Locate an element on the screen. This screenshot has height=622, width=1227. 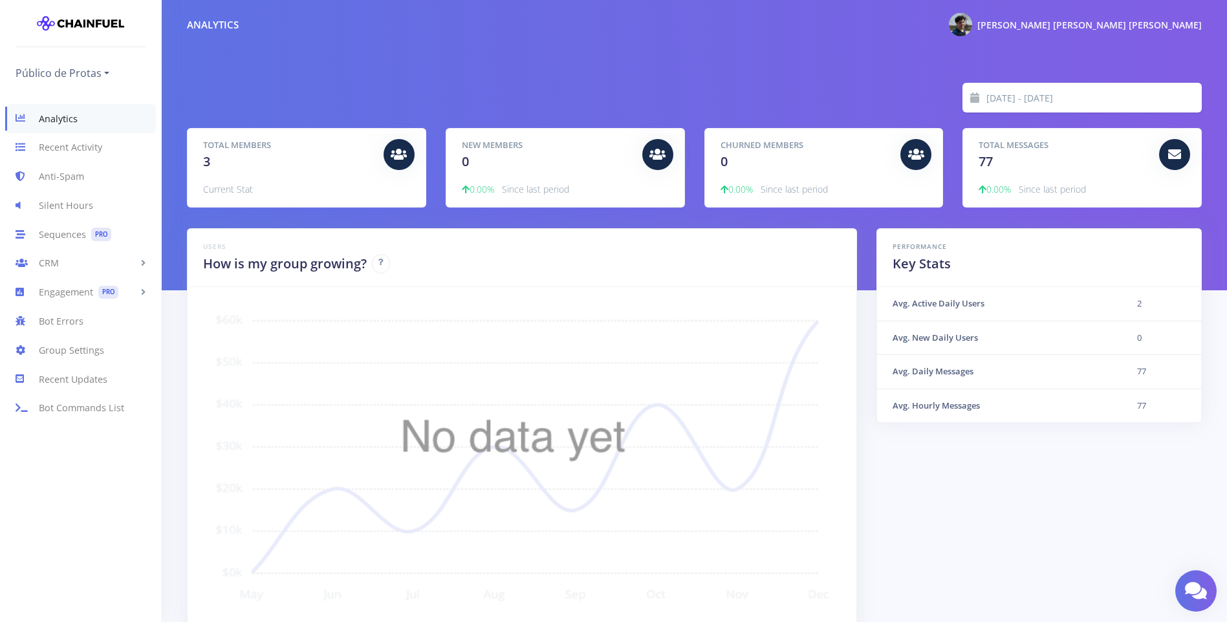
a: Analytics is located at coordinates (80, 118).